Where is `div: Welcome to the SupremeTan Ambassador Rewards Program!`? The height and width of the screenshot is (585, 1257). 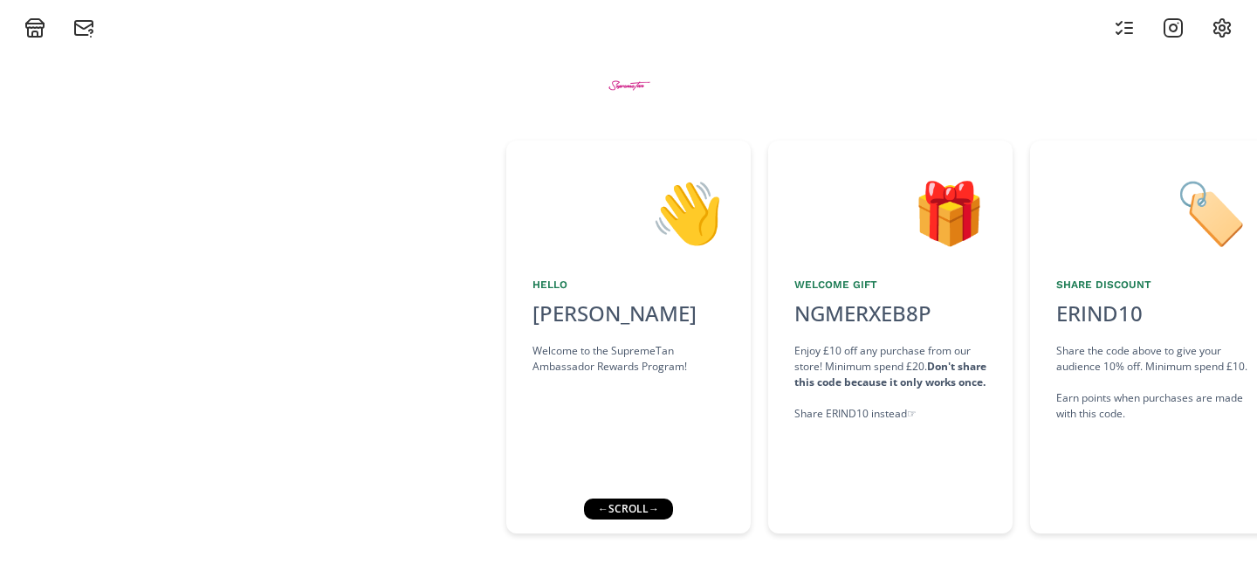 div: Welcome to the SupremeTan Ambassador Rewards Program! is located at coordinates (629, 359).